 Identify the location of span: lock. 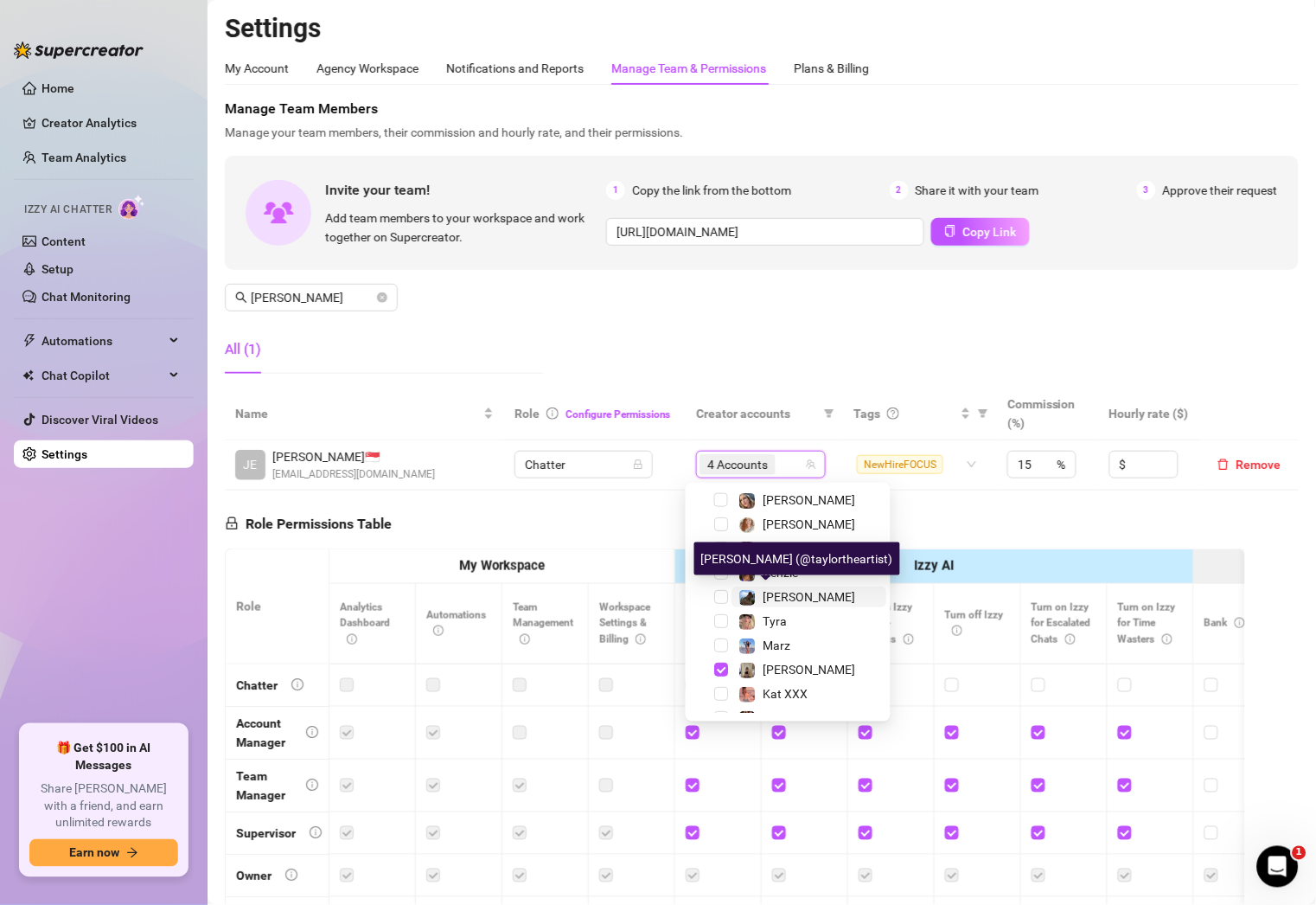
(638, 464).